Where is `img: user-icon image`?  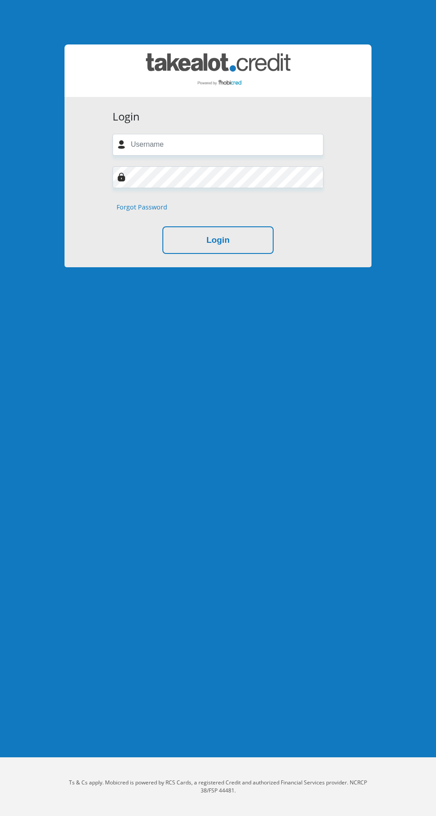 img: user-icon image is located at coordinates (121, 145).